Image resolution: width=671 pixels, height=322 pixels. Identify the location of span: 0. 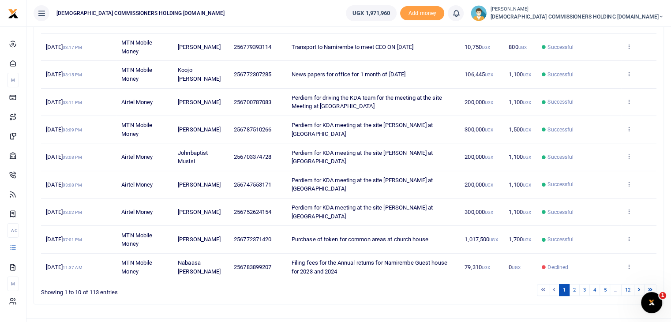
(514, 267).